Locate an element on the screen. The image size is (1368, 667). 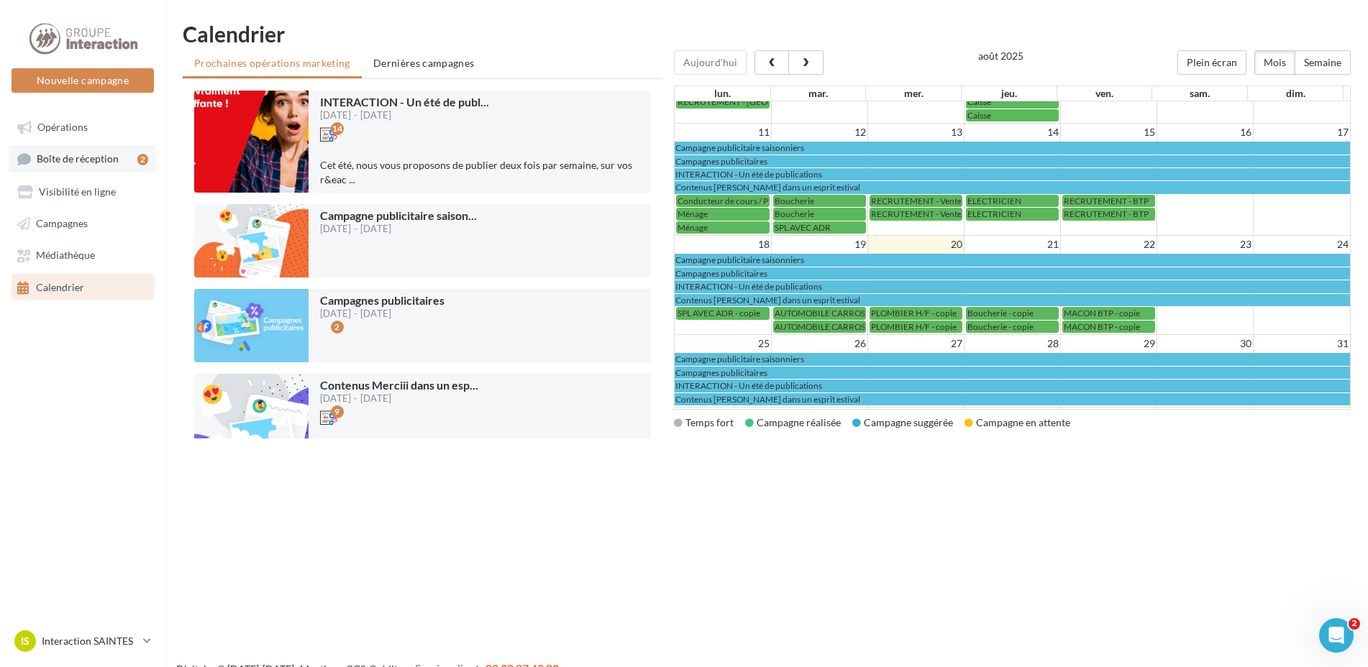
td: 19 is located at coordinates (819, 244).